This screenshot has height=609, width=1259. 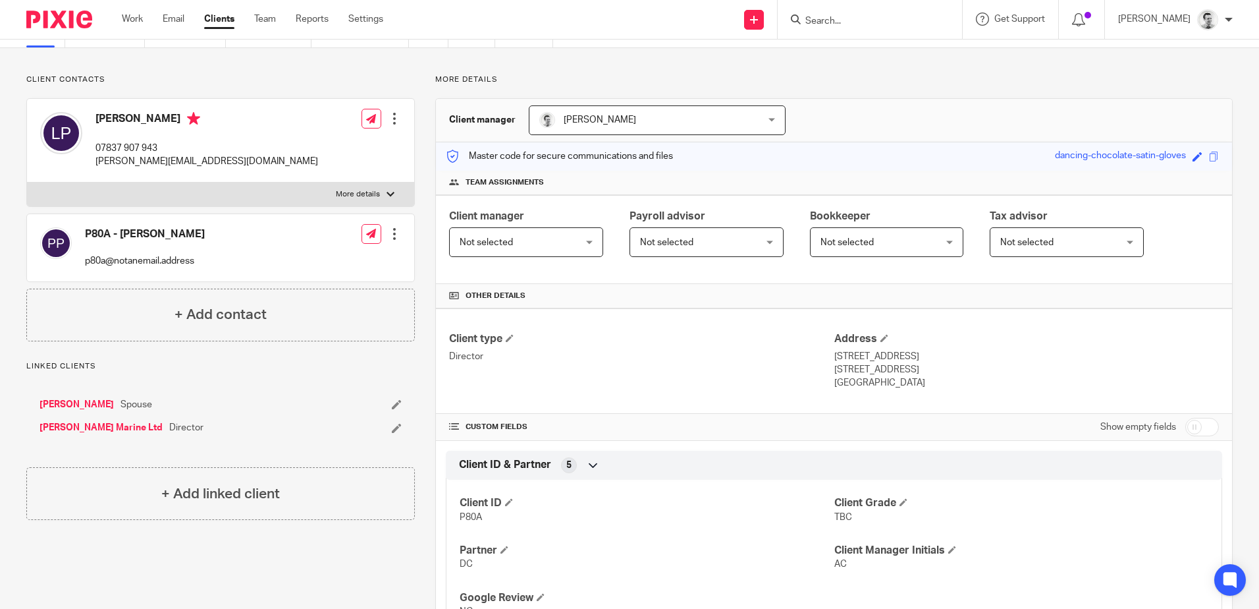 I want to click on span: DC, so click(x=466, y=564).